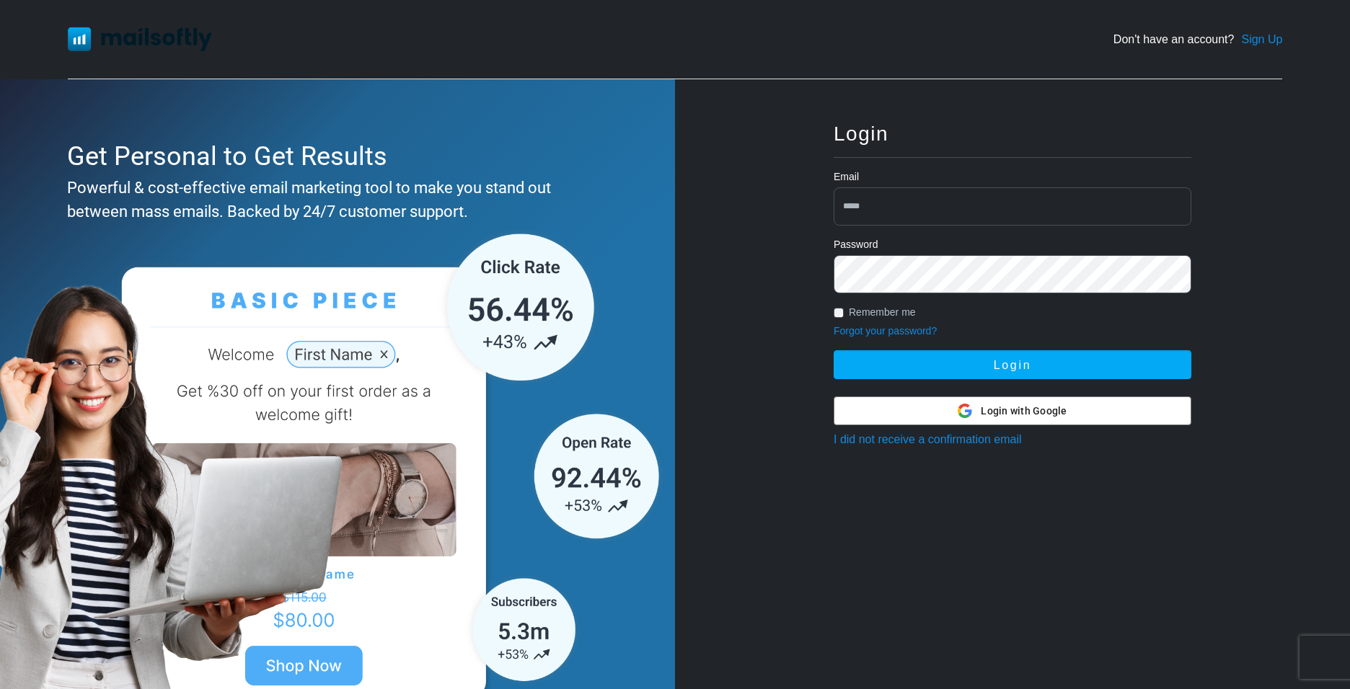 The image size is (1350, 689). Describe the element at coordinates (1023, 411) in the screenshot. I see `span: Login with Google` at that location.